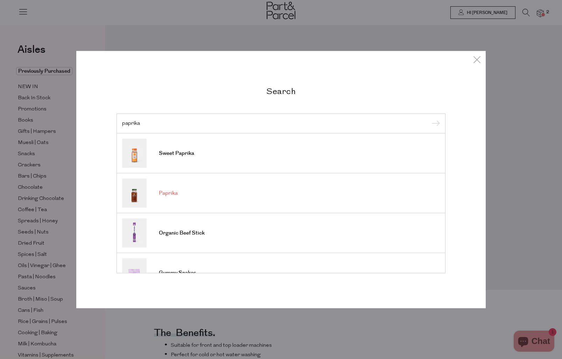  What do you see at coordinates (281, 273) in the screenshot?
I see `a: Gummy Snakes` at bounding box center [281, 273].